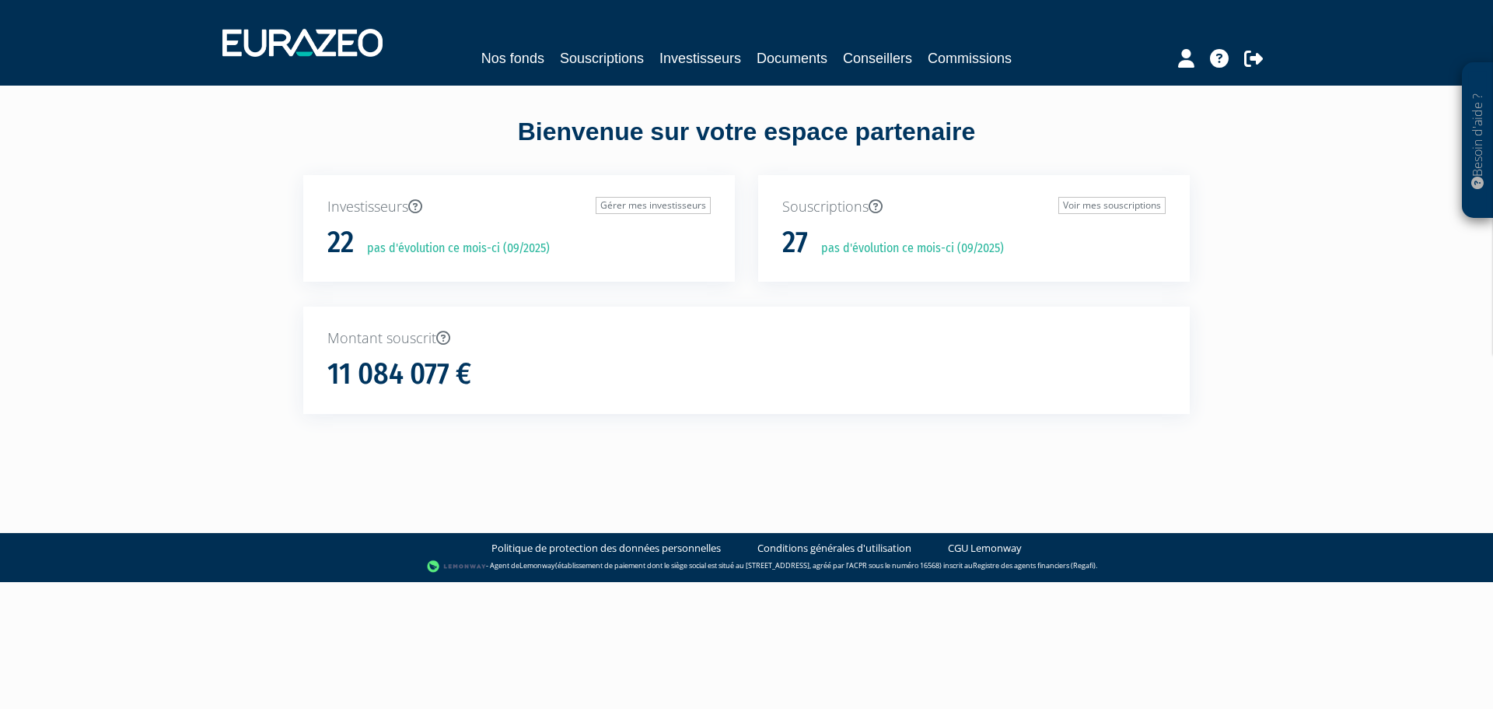  Describe the element at coordinates (970, 58) in the screenshot. I see `a: Commissions` at that location.